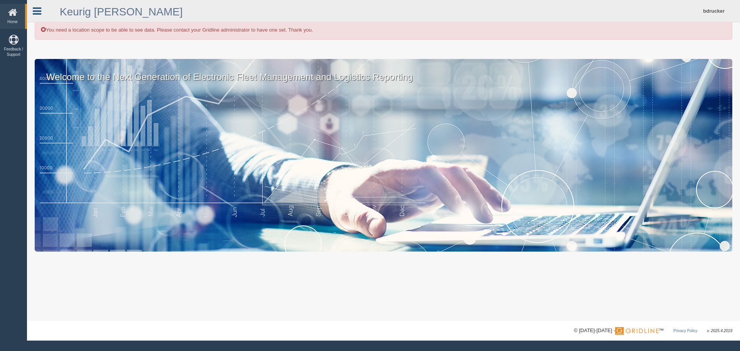  What do you see at coordinates (719, 330) in the screenshot?
I see `span: v. 2025.4.2019` at bounding box center [719, 330].